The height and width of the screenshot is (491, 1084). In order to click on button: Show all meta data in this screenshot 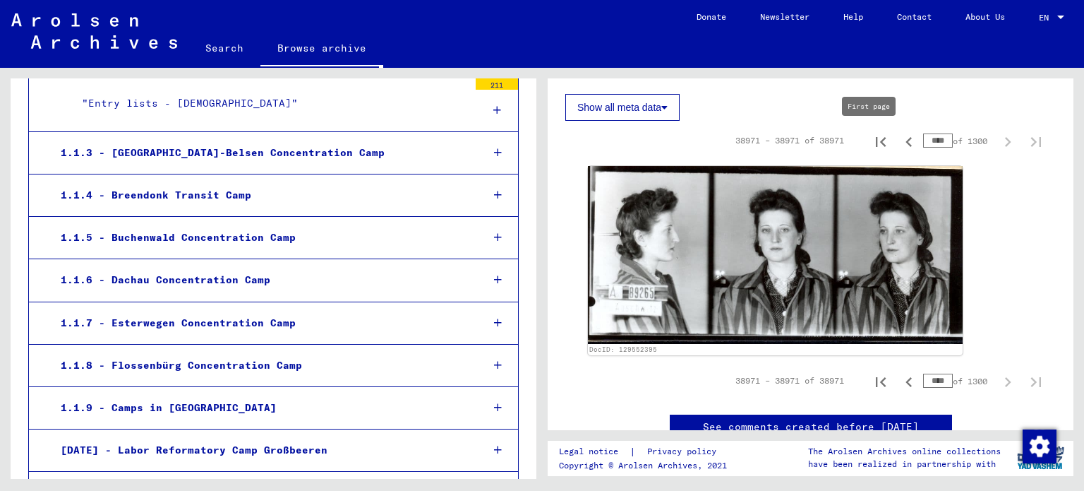, I will do `click(623, 107)`.